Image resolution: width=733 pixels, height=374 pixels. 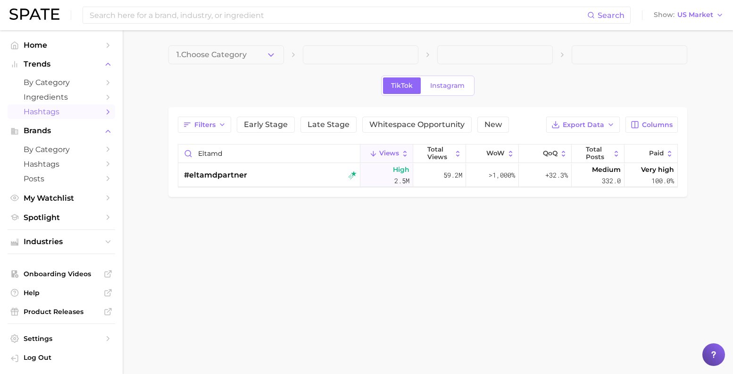 I want to click on span: Whitespace Opportunity, so click(x=417, y=125).